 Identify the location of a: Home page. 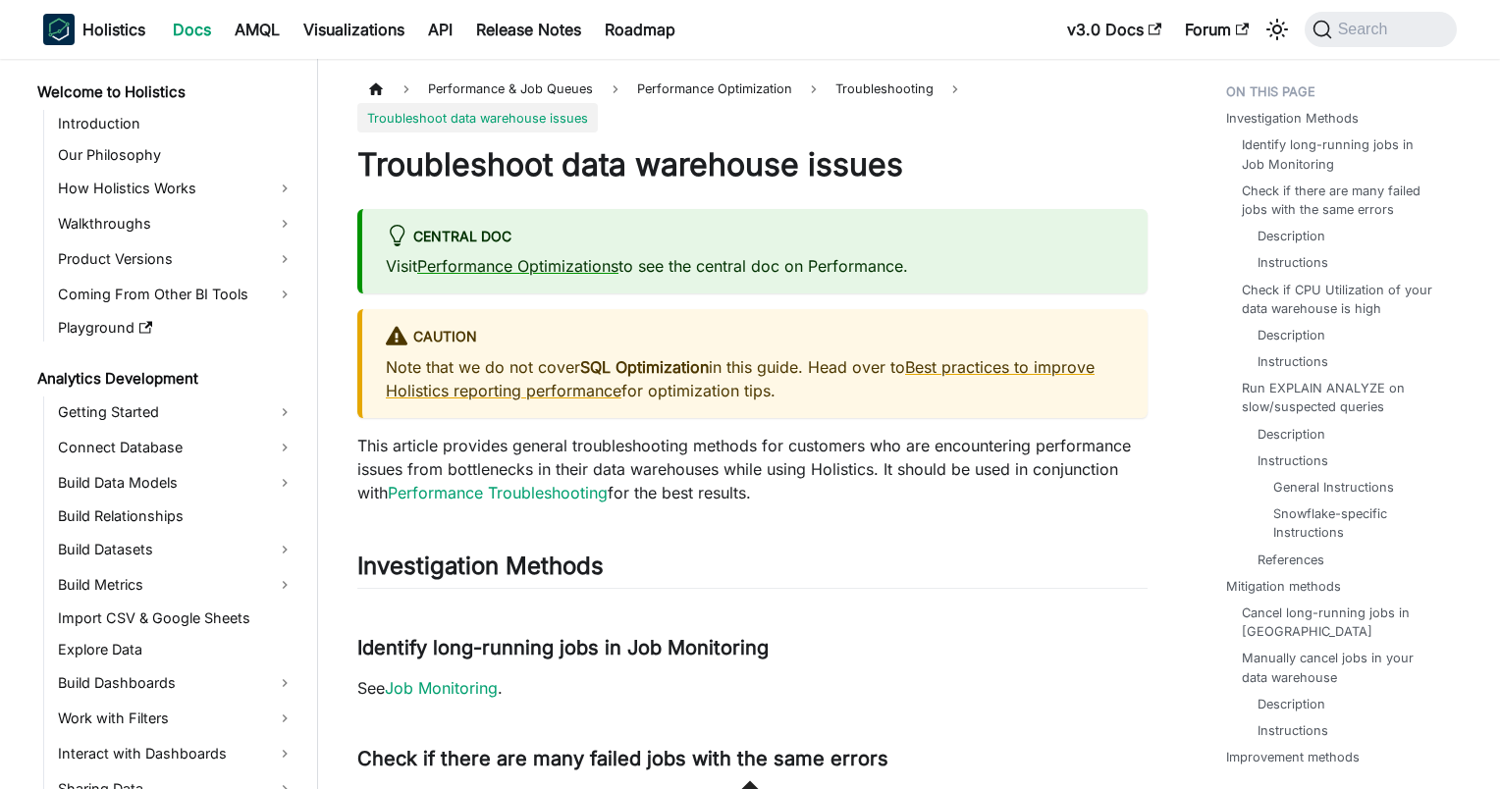
(376, 88).